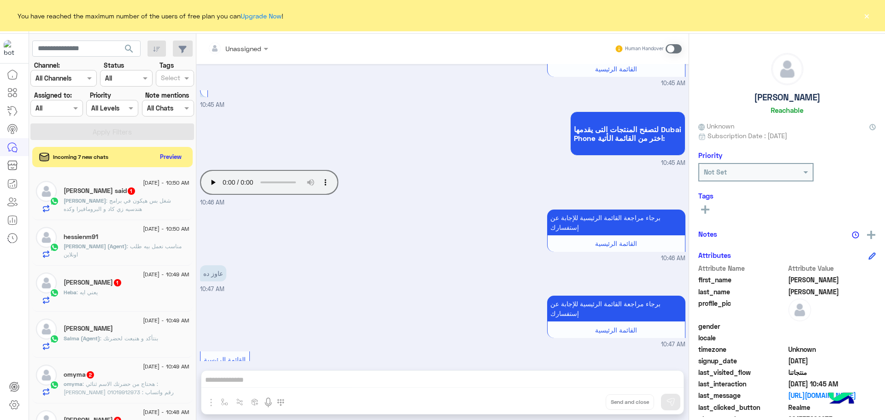 The height and width of the screenshot is (420, 885). What do you see at coordinates (742, 280) in the screenshot?
I see `span: first_name` at bounding box center [742, 280].